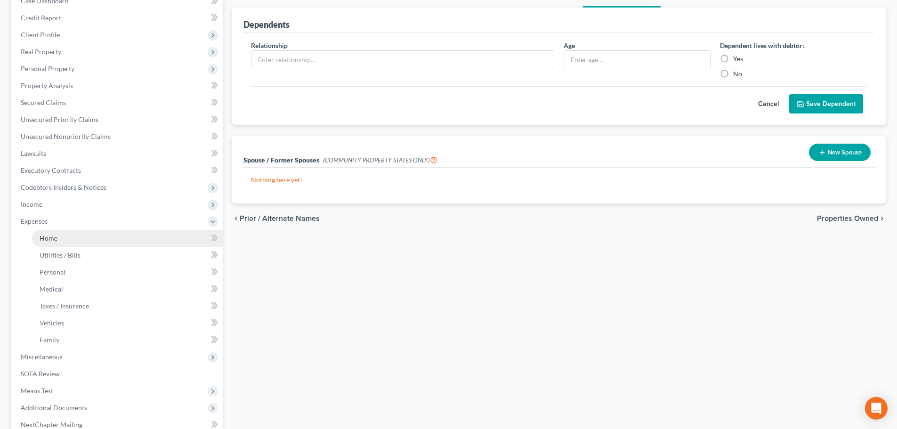  Describe the element at coordinates (40, 34) in the screenshot. I see `span: Client Profile` at that location.